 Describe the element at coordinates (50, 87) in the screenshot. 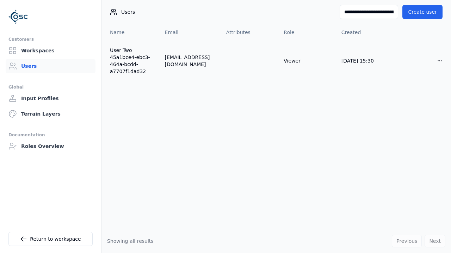

I see `div: Global` at that location.